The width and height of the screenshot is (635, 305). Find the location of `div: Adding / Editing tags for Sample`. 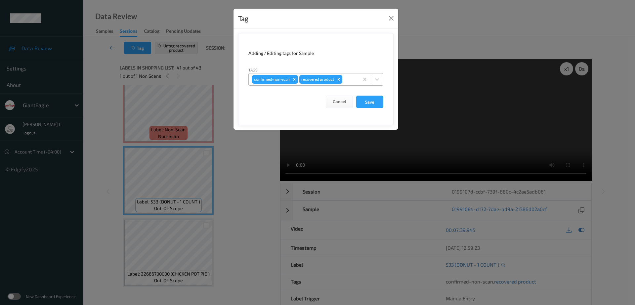

div: Adding / Editing tags for Sample is located at coordinates (316, 53).